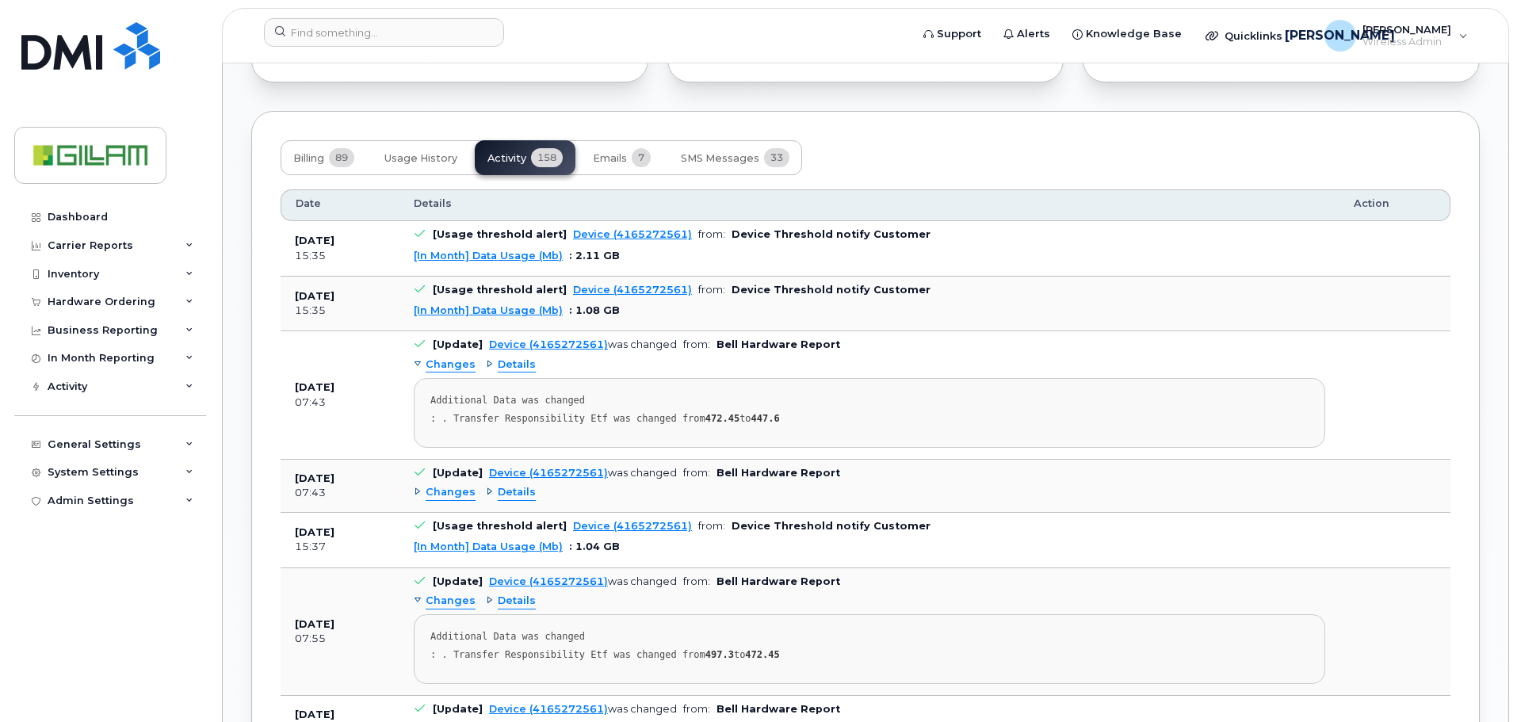 This screenshot has height=722, width=1517. Describe the element at coordinates (308, 159) in the screenshot. I see `span: Billing` at that location.